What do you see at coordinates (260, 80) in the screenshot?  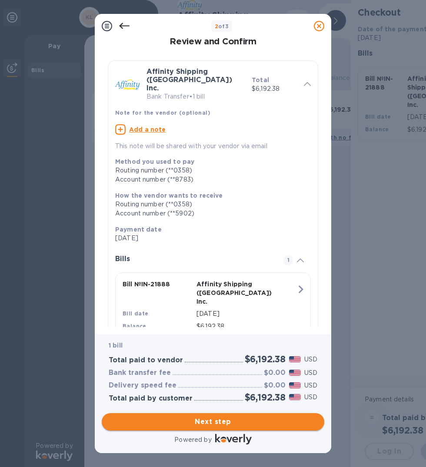 I see `b: Total` at bounding box center [260, 80].